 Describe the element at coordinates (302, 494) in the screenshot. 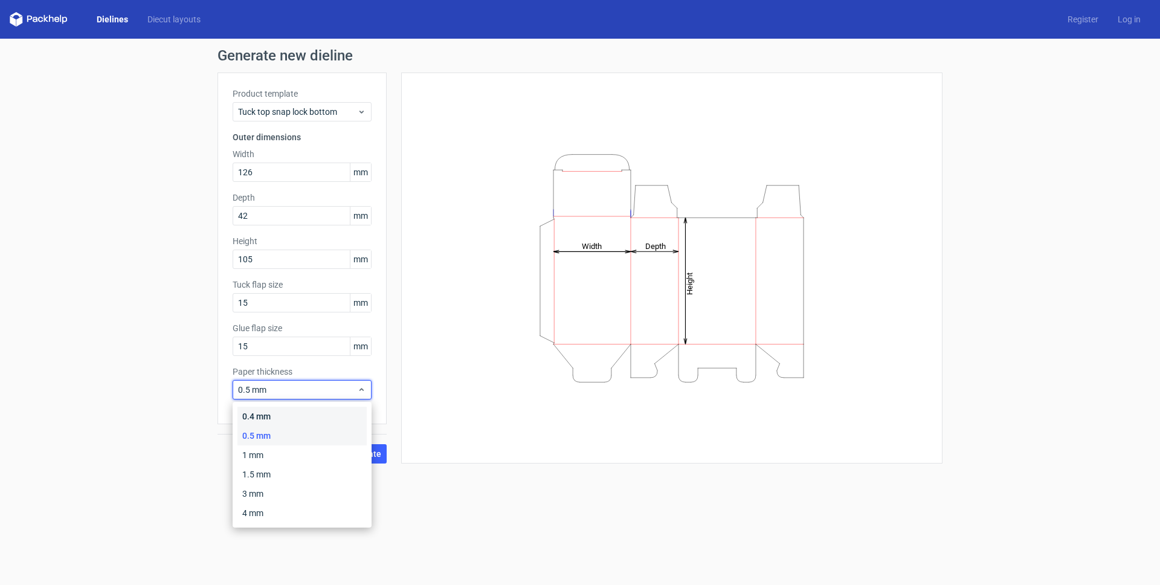

I see `div: 3 mm` at that location.